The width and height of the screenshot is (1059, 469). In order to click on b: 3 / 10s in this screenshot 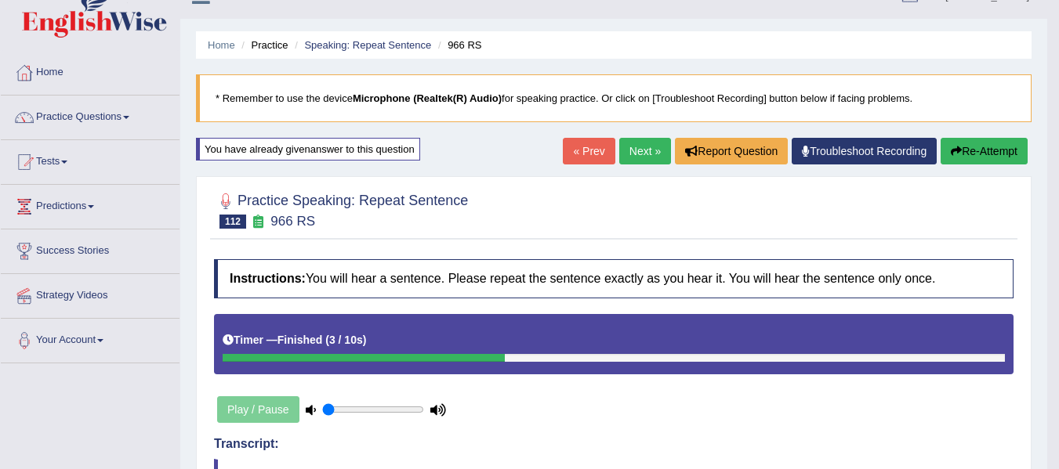, I will do `click(346, 340)`.